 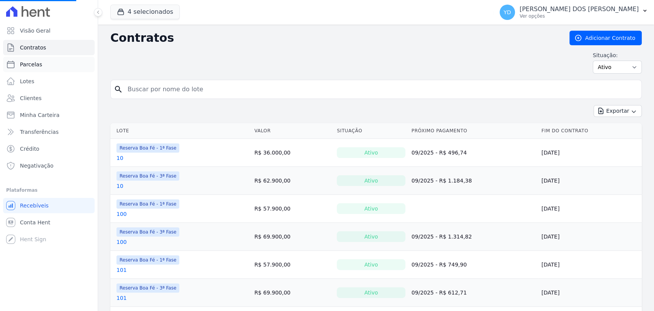 I want to click on span: Minha Carteira, so click(x=39, y=115).